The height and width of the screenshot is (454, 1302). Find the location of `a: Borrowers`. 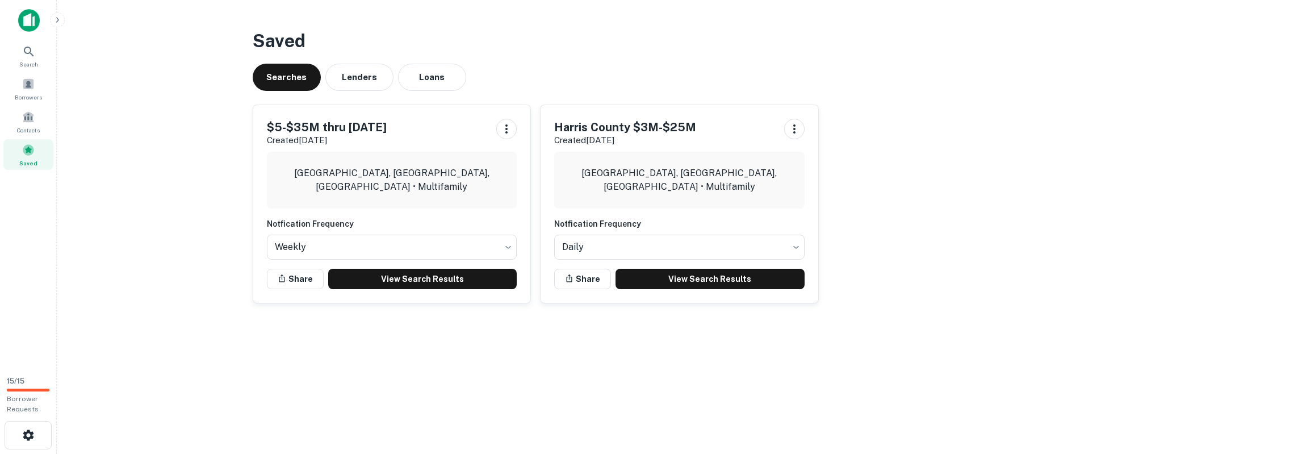

a: Borrowers is located at coordinates (28, 89).